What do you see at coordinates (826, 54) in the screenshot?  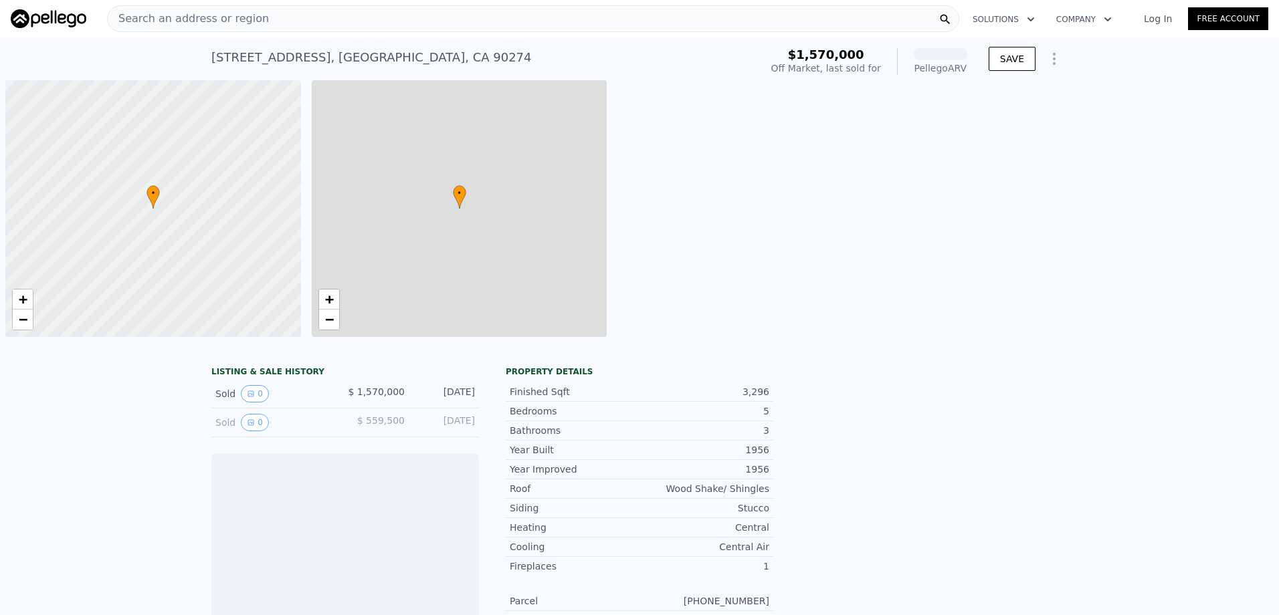 I see `span: $1,570,000` at bounding box center [826, 54].